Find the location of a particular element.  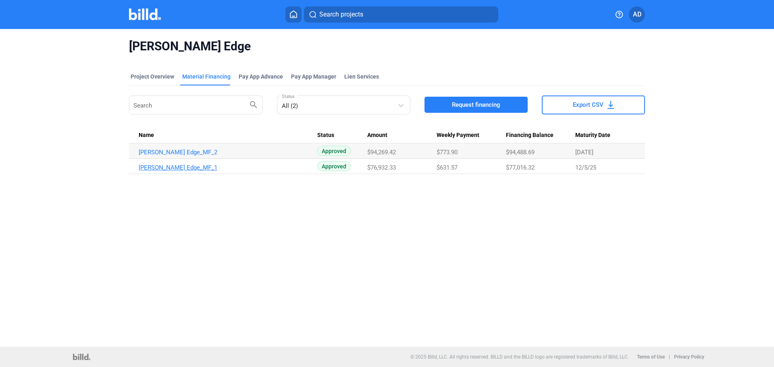

div: Name is located at coordinates (228, 135).